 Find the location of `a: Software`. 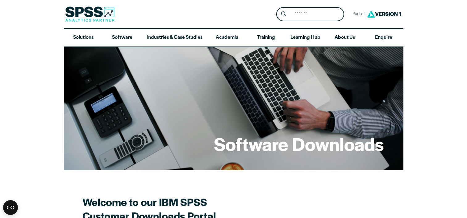

a: Software is located at coordinates (122, 38).